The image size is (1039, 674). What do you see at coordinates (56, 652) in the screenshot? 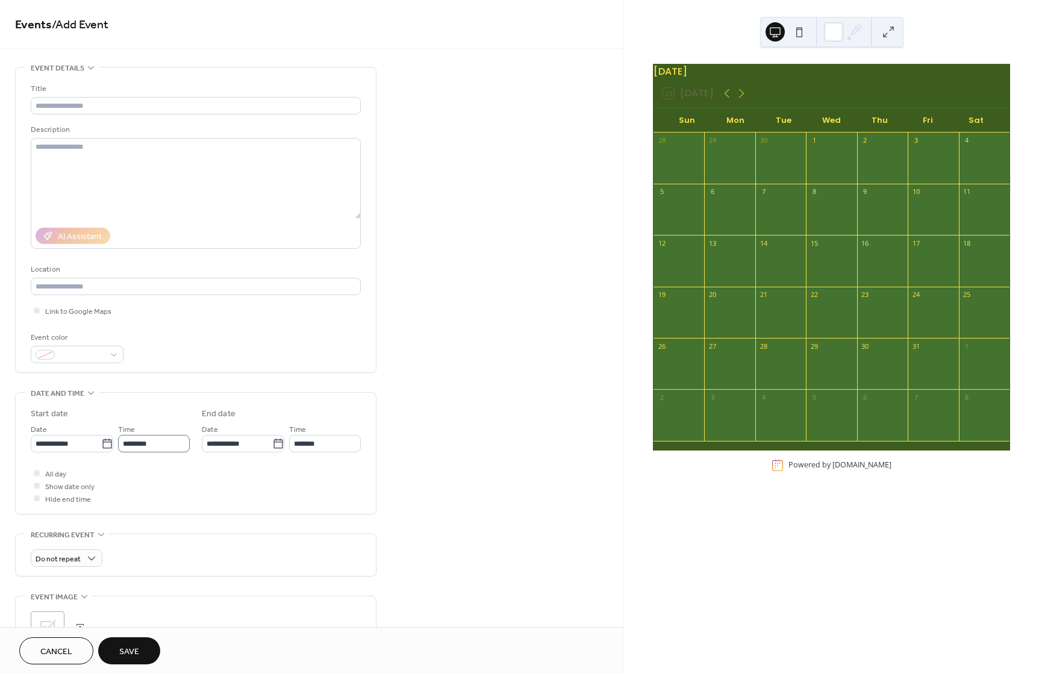
I see `span: Cancel` at bounding box center [56, 652].